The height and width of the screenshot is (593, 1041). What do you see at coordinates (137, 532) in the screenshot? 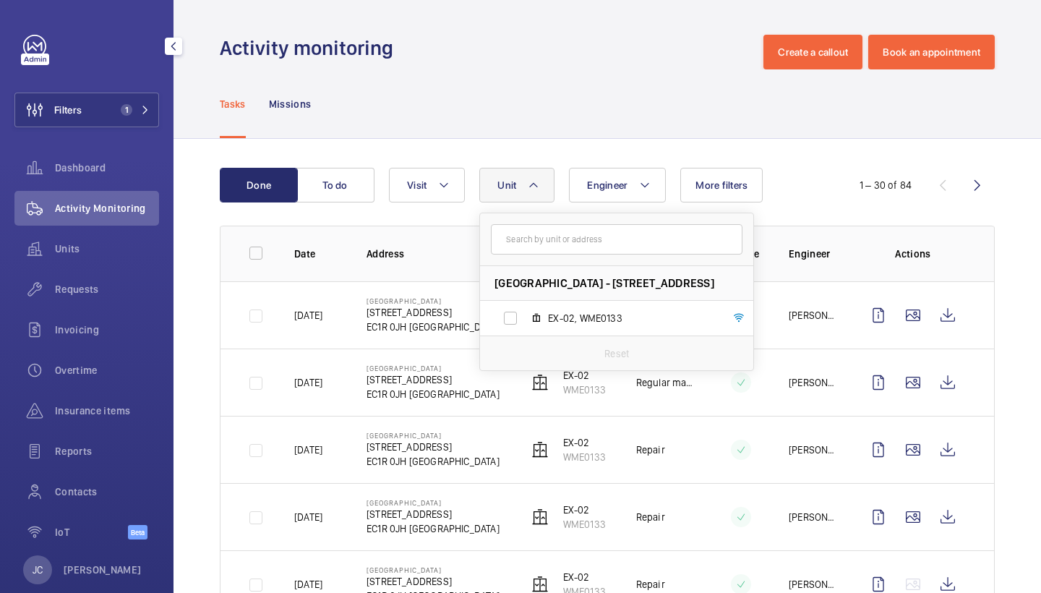
I see `span: Beta` at bounding box center [137, 532].